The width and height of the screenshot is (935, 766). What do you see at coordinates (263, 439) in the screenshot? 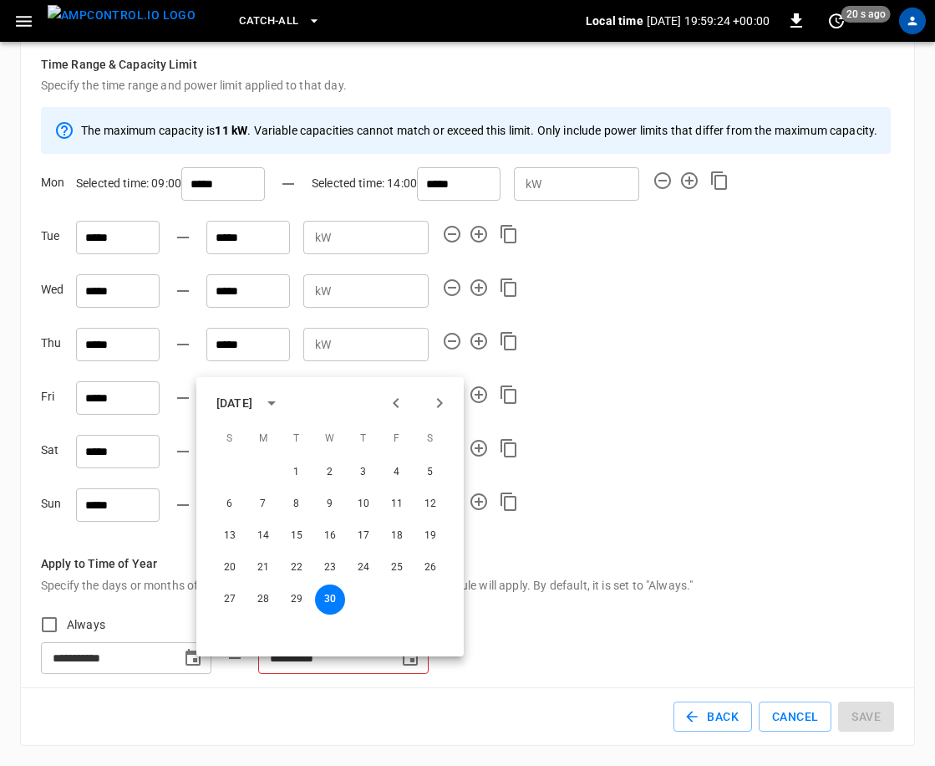
I see `span: Monday` at bounding box center [263, 439].